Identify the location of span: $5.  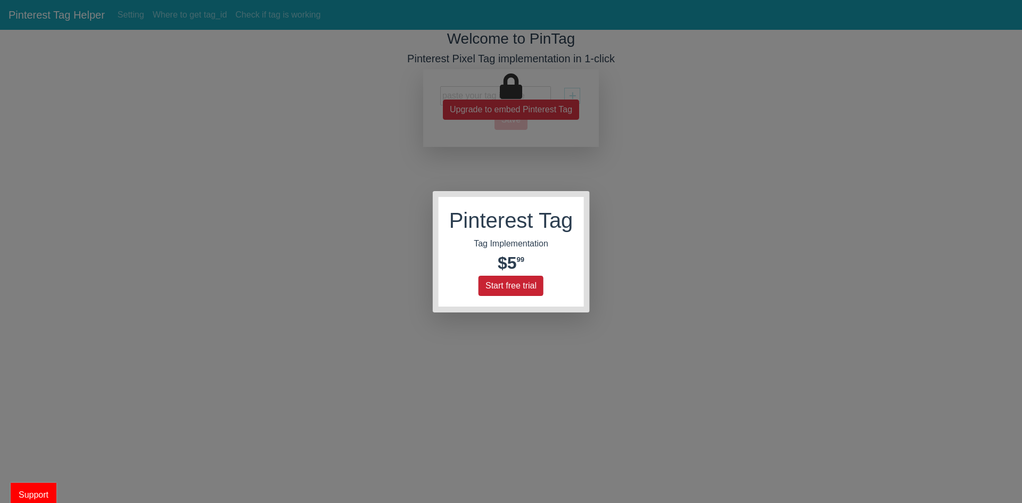
(507, 263).